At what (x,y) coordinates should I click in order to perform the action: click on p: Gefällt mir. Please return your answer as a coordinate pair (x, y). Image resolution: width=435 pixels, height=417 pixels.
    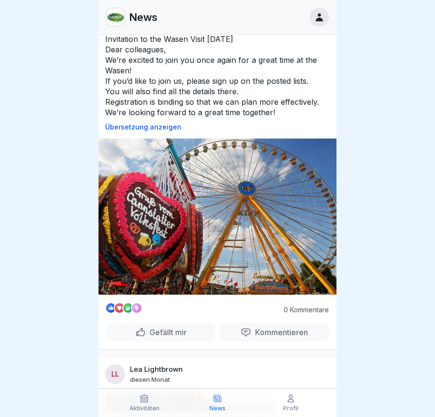
    Looking at the image, I should click on (166, 332).